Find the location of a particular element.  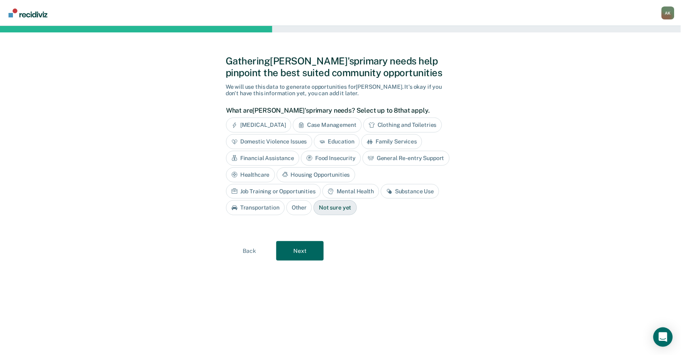

div: Mental Health is located at coordinates (351, 191).